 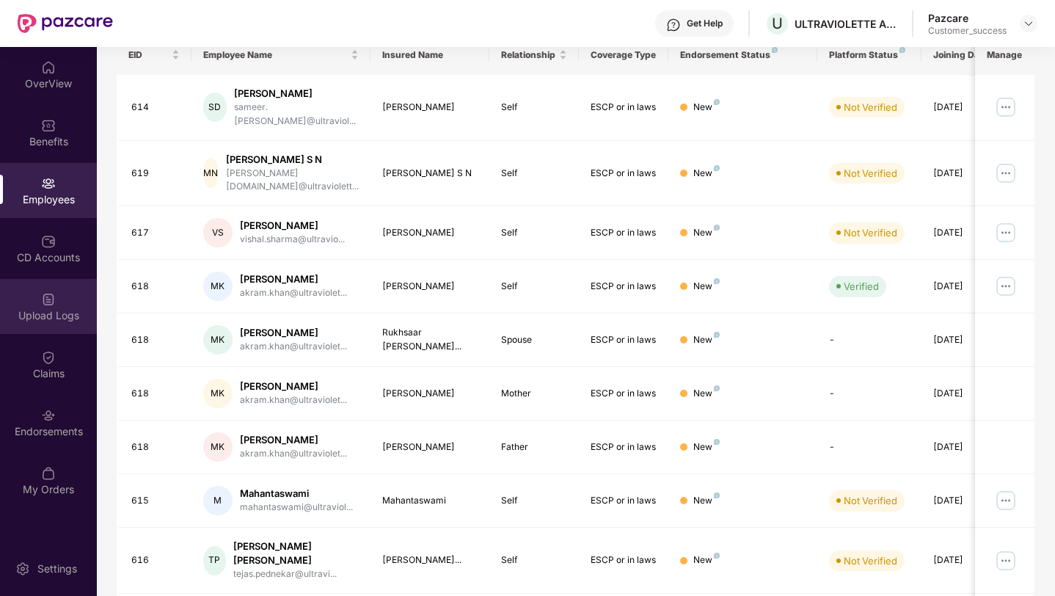 I want to click on div: tejas.pednekar@ultravi..., so click(x=296, y=574).